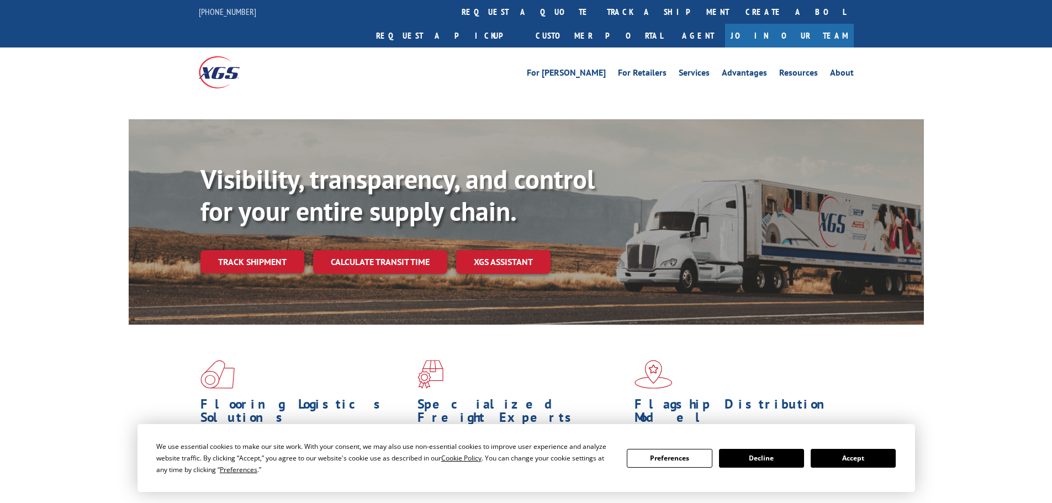  What do you see at coordinates (853, 458) in the screenshot?
I see `button: Accept` at bounding box center [853, 458].